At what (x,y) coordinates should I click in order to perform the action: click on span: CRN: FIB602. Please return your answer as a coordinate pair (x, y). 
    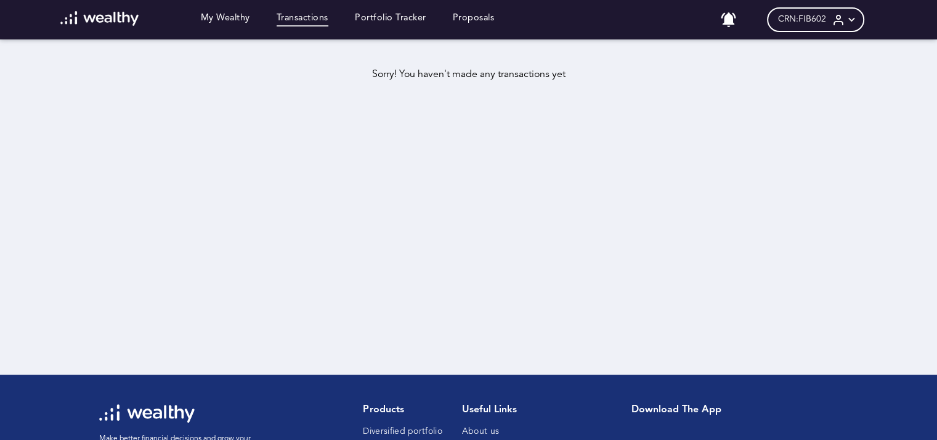
    Looking at the image, I should click on (802, 19).